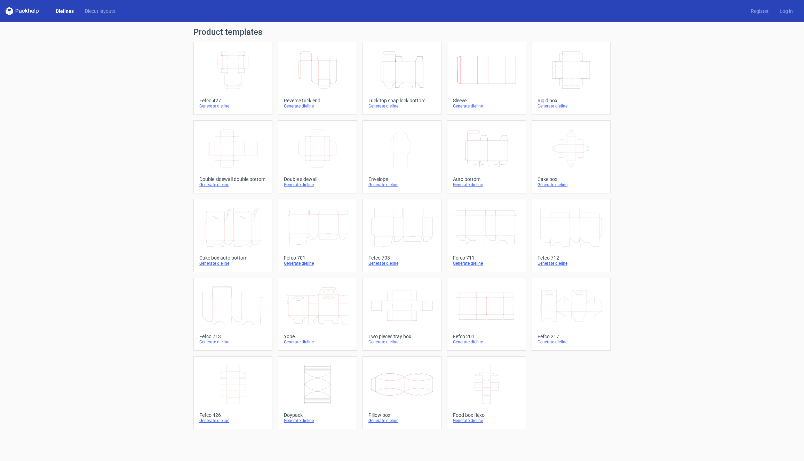 The width and height of the screenshot is (804, 461). What do you see at coordinates (233, 393) in the screenshot?
I see `a: Fefco 426Generate dieline` at bounding box center [233, 393].